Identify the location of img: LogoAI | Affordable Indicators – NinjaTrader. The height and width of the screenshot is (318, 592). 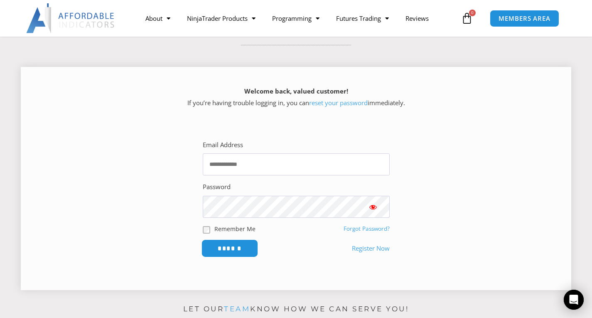
(71, 18).